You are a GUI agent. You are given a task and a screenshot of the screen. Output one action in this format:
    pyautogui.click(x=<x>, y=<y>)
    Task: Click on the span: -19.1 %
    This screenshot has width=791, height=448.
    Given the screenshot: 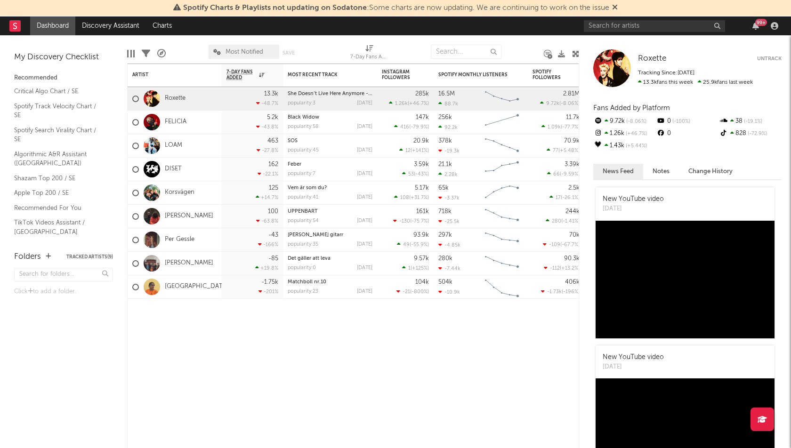 What is the action you would take?
    pyautogui.click(x=752, y=121)
    